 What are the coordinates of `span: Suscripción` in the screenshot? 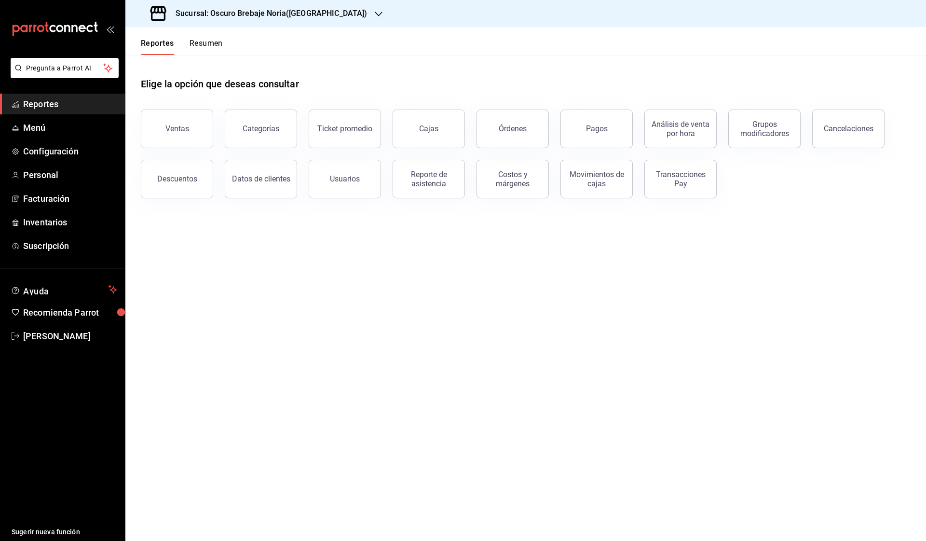 It's located at (70, 245).